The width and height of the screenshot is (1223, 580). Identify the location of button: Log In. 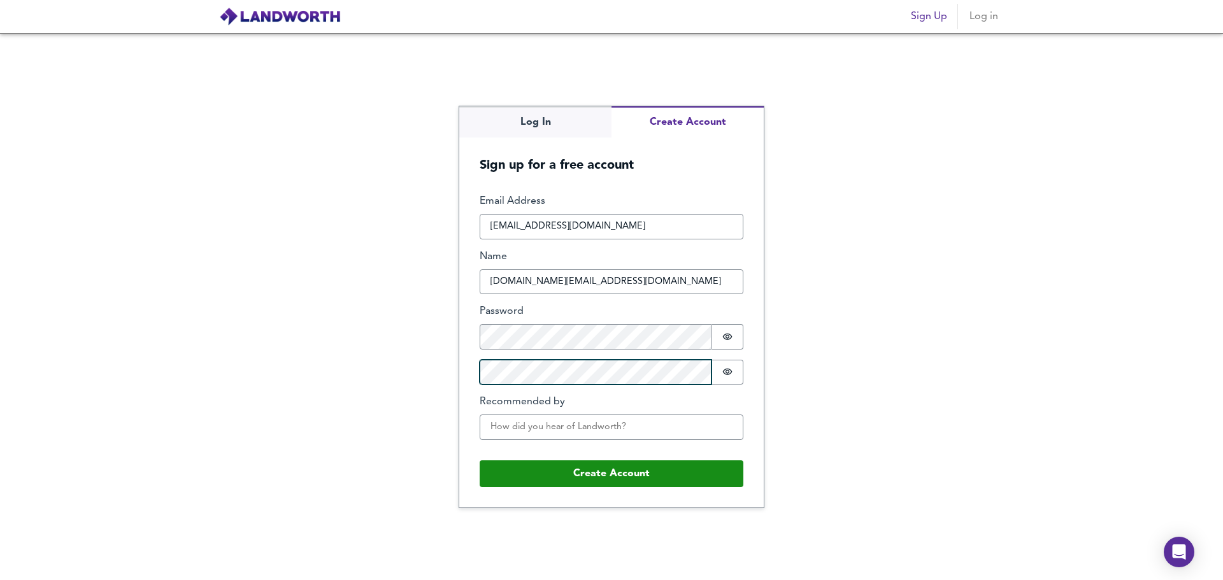
(535, 122).